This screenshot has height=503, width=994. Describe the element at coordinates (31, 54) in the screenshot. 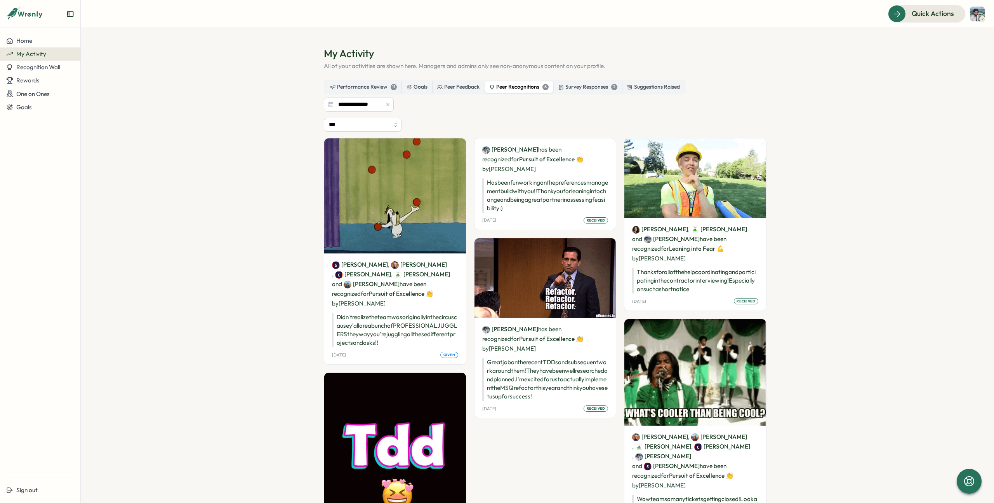

I see `span: My Activity` at that location.